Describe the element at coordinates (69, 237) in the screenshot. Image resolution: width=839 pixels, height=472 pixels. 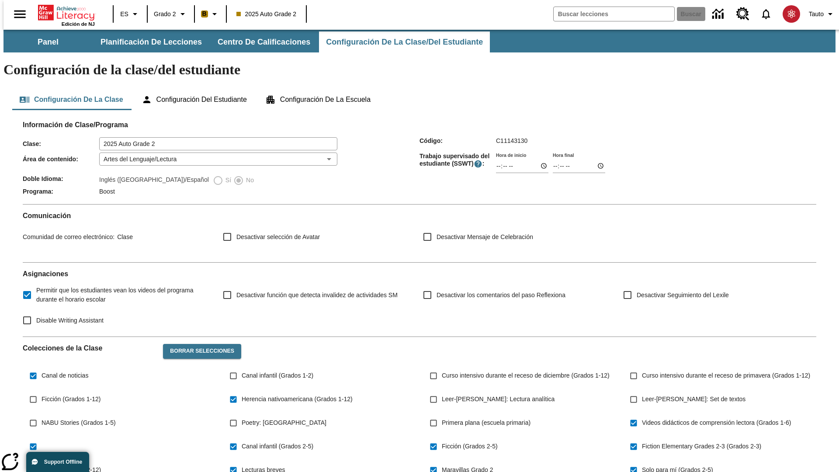
I see `span: Comunidad de correo electrónico :` at that location.